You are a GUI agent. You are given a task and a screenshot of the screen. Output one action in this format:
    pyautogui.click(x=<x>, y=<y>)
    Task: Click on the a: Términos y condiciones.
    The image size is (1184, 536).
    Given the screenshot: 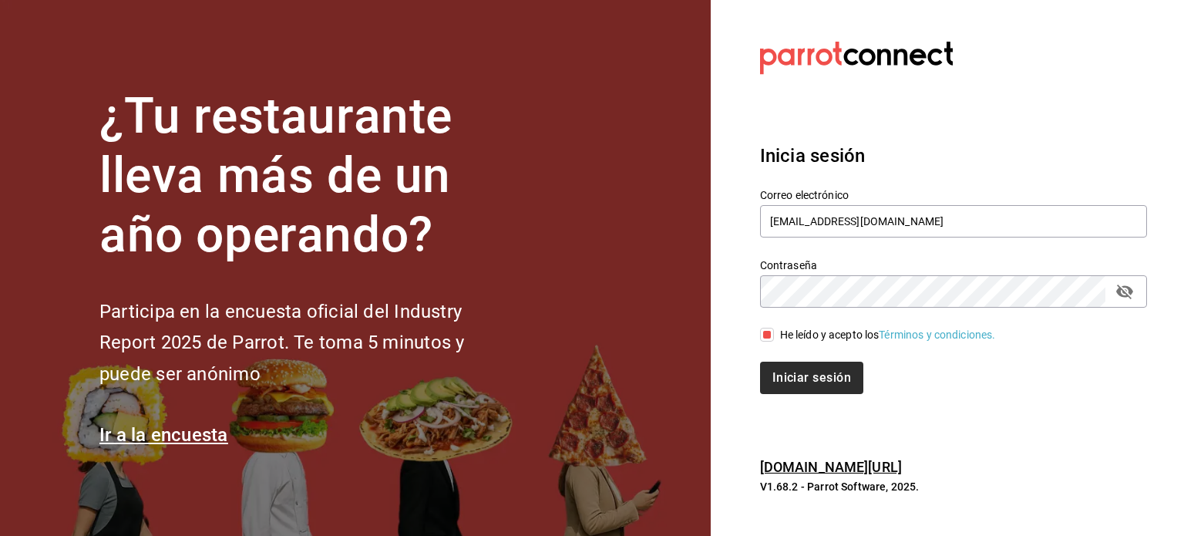 What is the action you would take?
    pyautogui.click(x=937, y=335)
    